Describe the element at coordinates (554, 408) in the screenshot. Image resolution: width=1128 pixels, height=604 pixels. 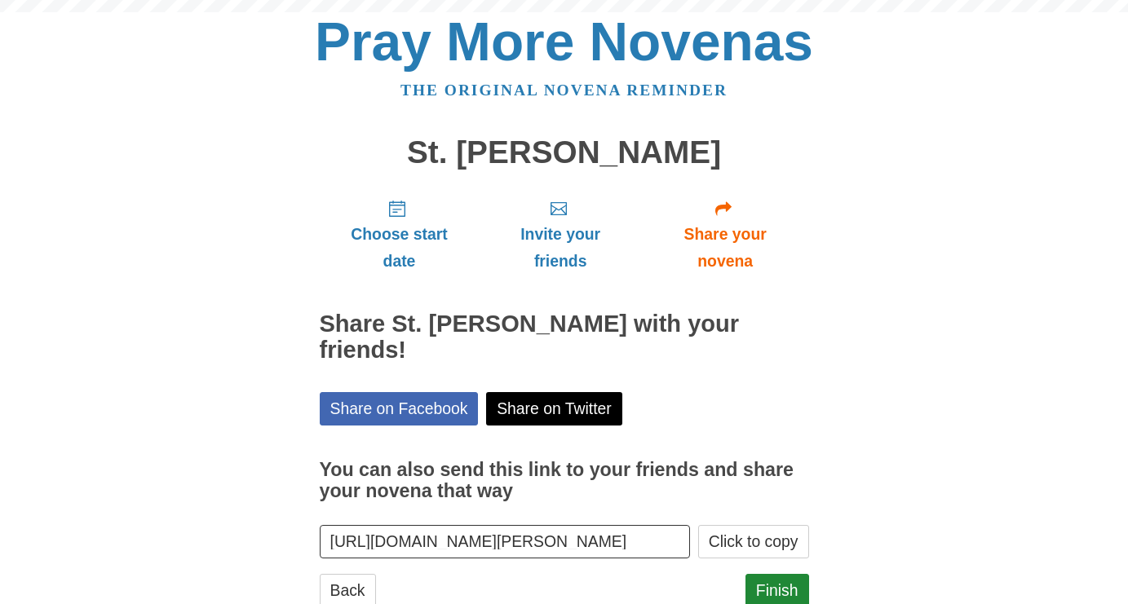
I see `a: Share on Twitter` at that location.